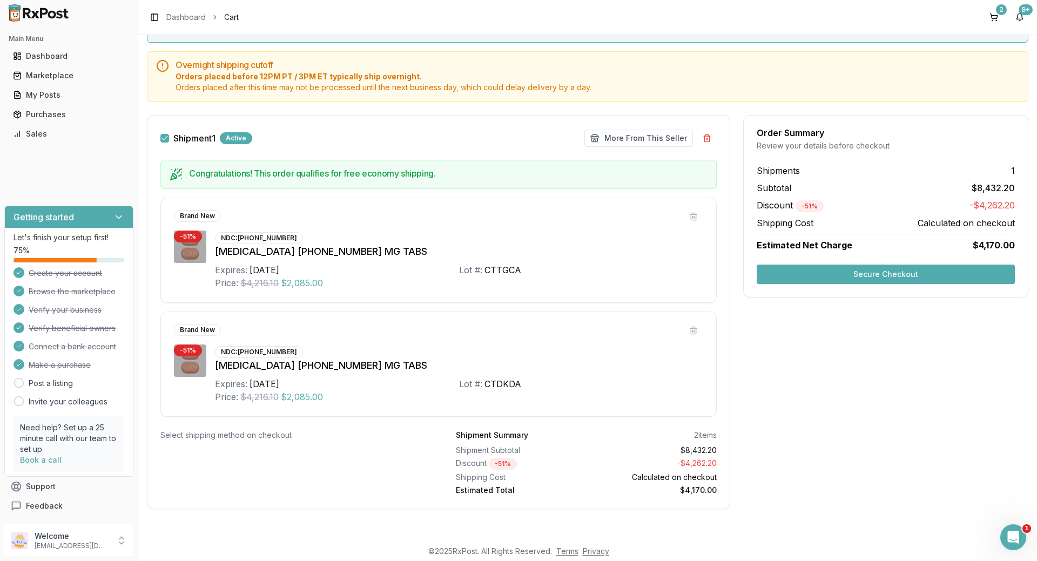 The width and height of the screenshot is (1037, 561). I want to click on a: Marketplace, so click(69, 76).